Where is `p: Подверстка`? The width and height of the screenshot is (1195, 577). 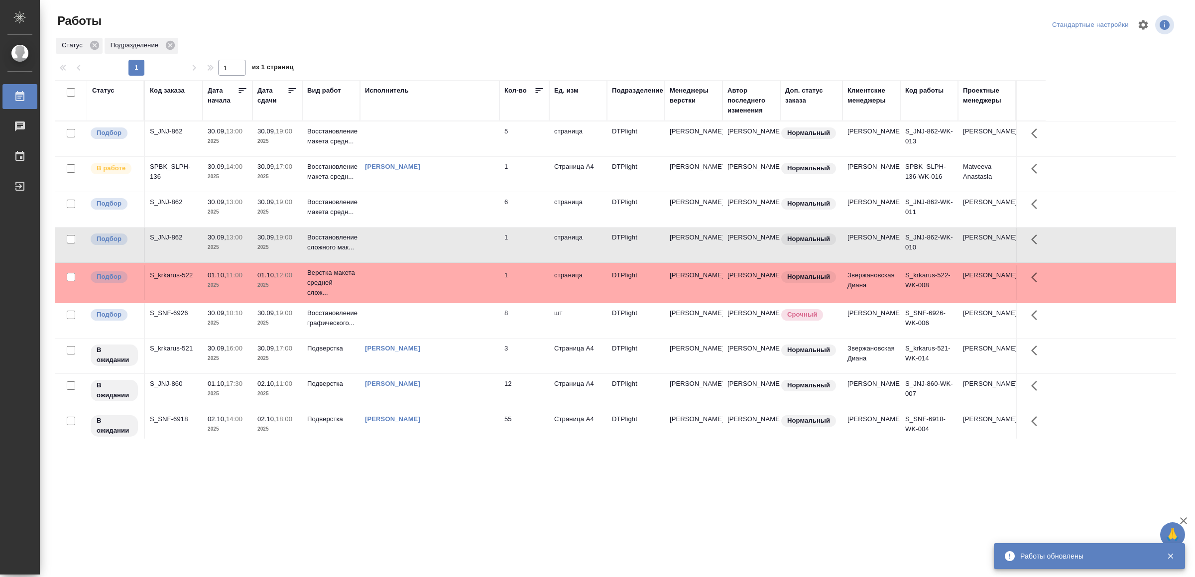 p: Подверстка is located at coordinates (331, 384).